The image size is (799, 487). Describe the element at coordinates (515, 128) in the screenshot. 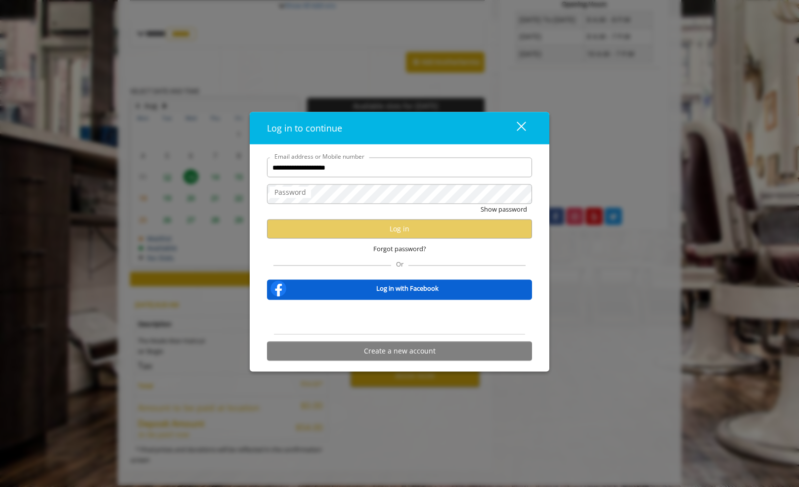

I see `div: close dialog` at that location.